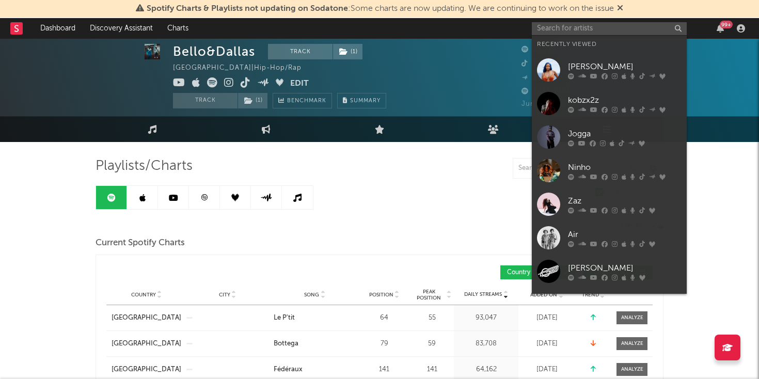  I want to click on span: 23,270, so click(539, 50).